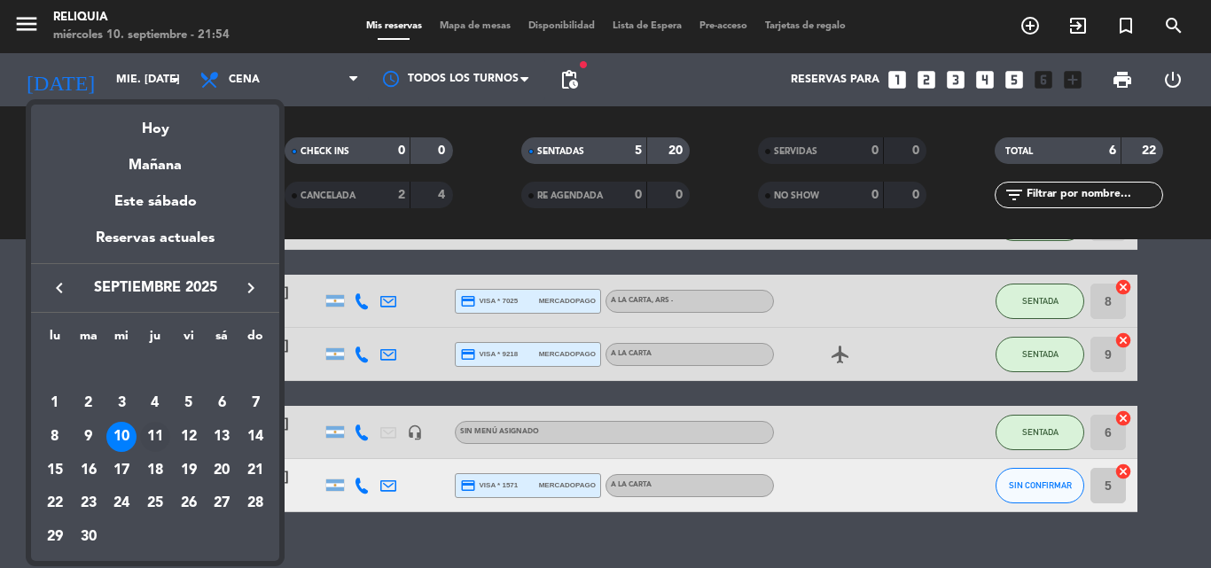 Image resolution: width=1211 pixels, height=568 pixels. What do you see at coordinates (251, 288) in the screenshot?
I see `button: keyboard_arrow_right` at bounding box center [251, 288].